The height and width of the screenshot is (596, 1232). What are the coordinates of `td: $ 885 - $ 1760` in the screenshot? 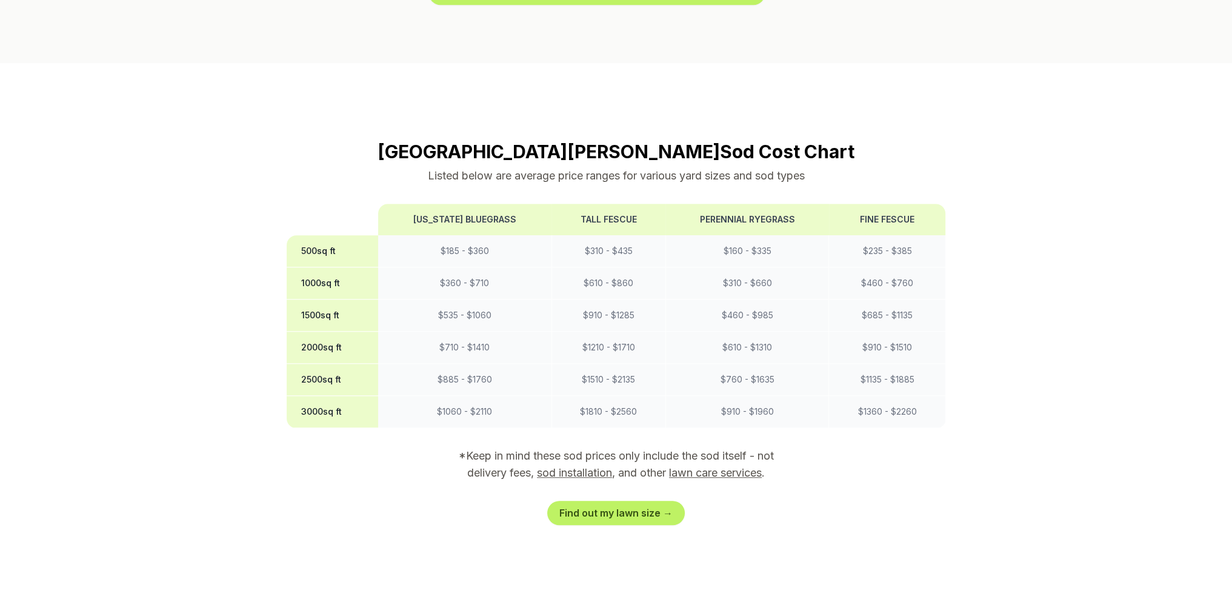 It's located at (465, 379).